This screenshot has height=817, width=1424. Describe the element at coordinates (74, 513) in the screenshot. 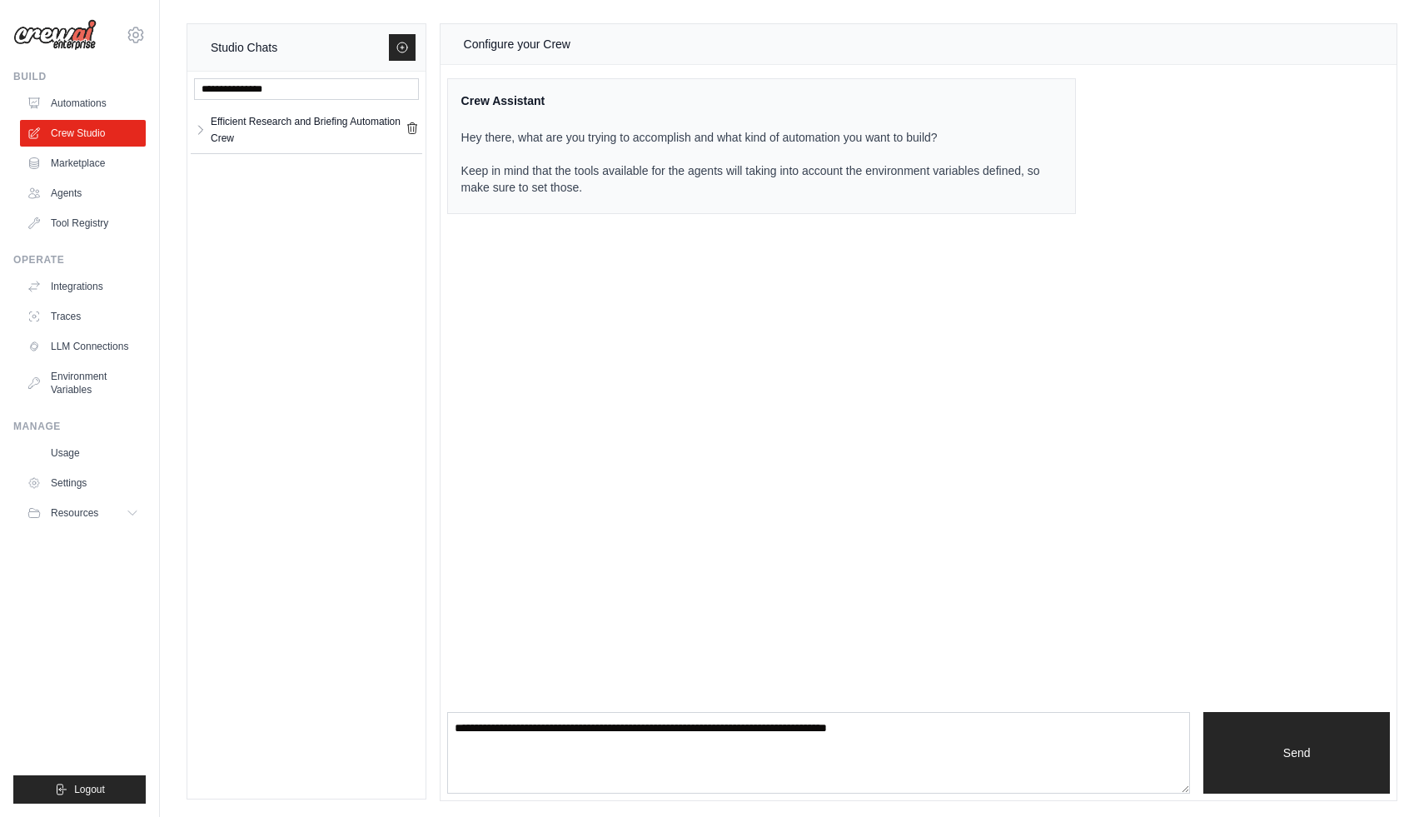

I see `span: Resources` at that location.